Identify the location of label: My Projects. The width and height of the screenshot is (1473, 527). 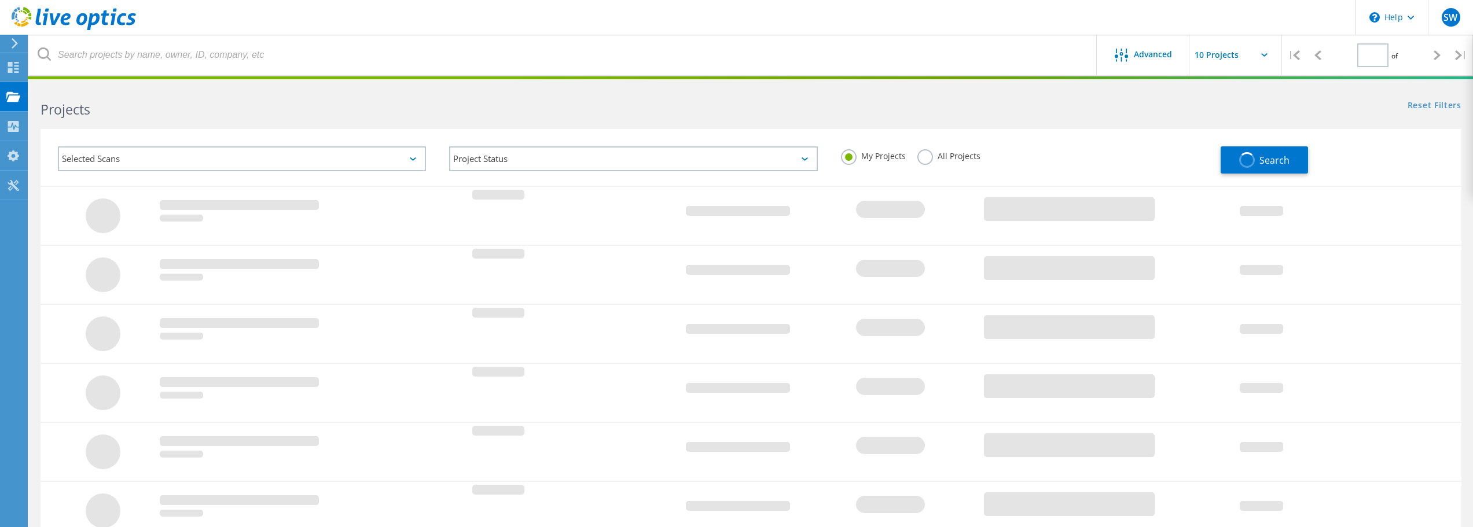
(873, 155).